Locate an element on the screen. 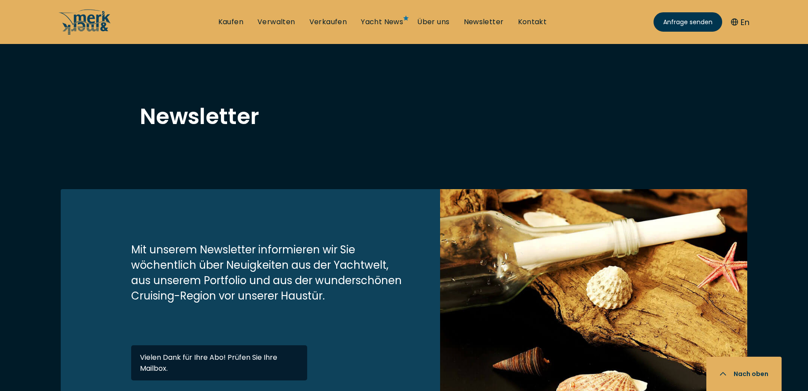  h1: Newsletter is located at coordinates (404, 117).